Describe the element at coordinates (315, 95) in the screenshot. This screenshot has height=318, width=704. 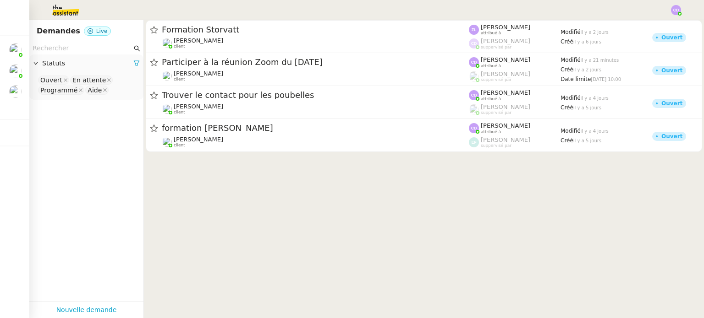
I see `span: Trouver le contact pour les poubelles` at that location.